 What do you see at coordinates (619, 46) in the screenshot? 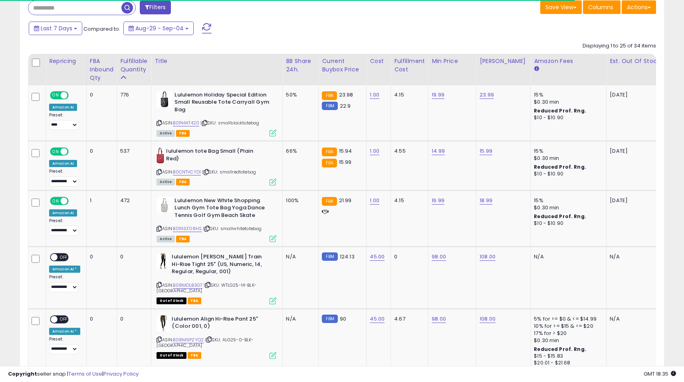
I see `div: Displaying 1 to 25 of 34 items` at bounding box center [619, 46].